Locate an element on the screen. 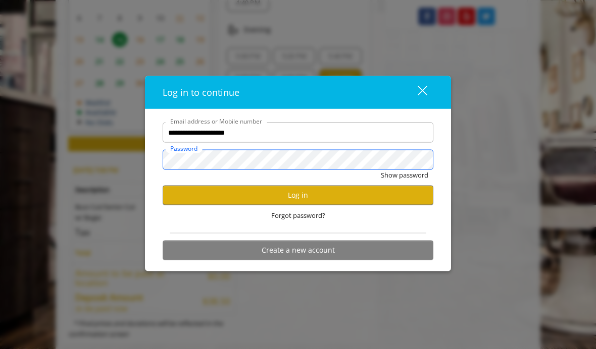  label: Password is located at coordinates (184, 148).